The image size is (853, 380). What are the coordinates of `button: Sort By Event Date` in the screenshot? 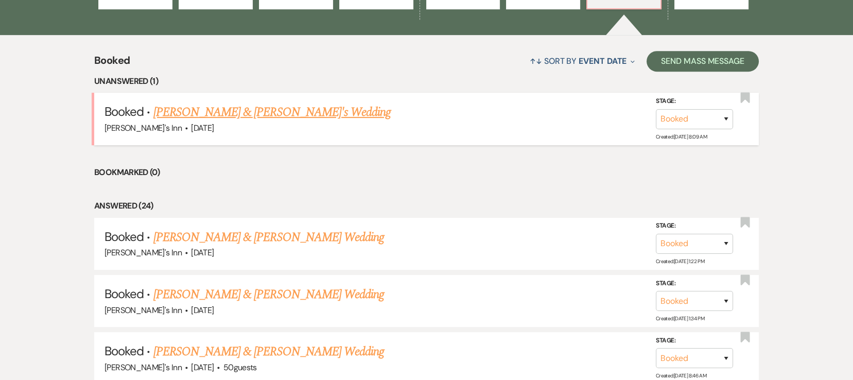 It's located at (582, 61).